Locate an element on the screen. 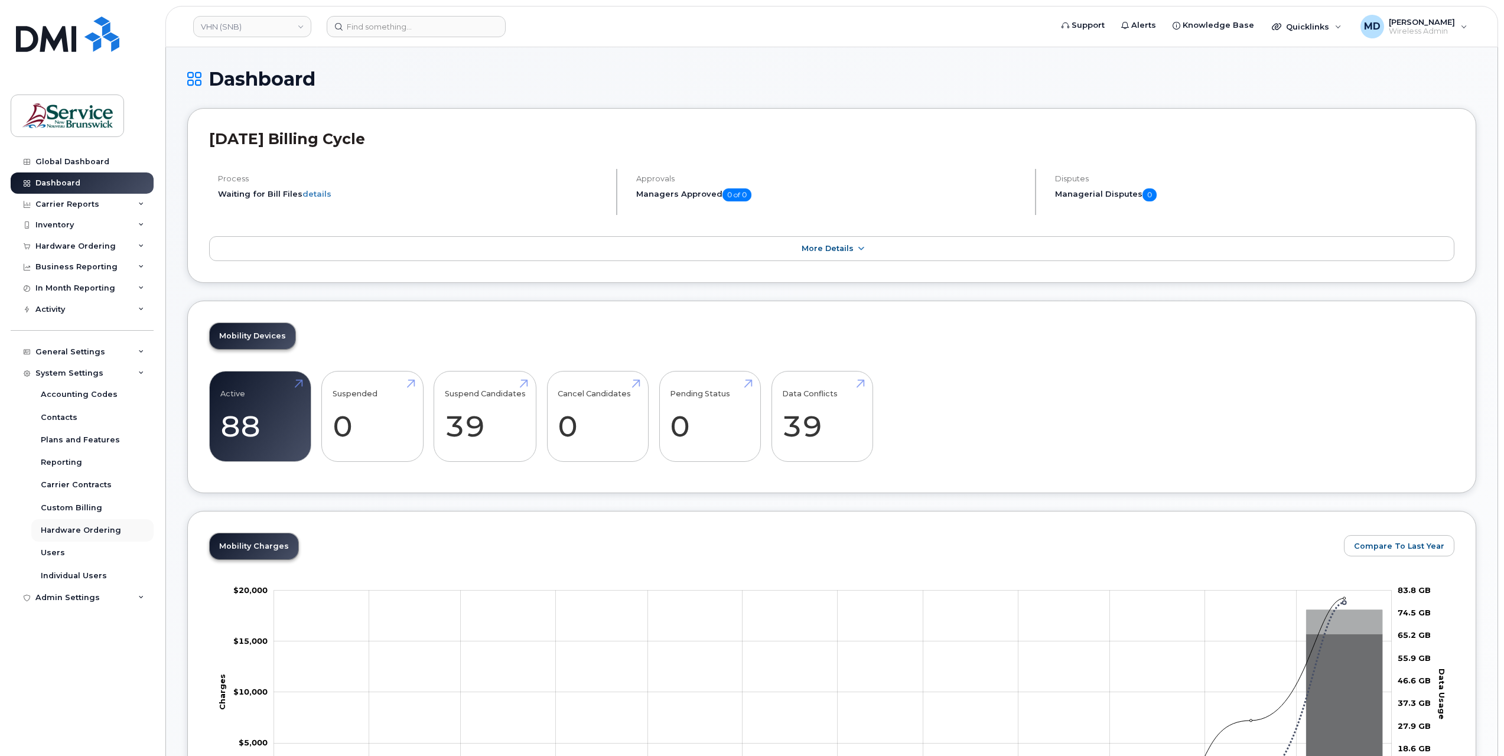 This screenshot has height=756, width=1504. tspan: $5,000 is located at coordinates (253, 742).